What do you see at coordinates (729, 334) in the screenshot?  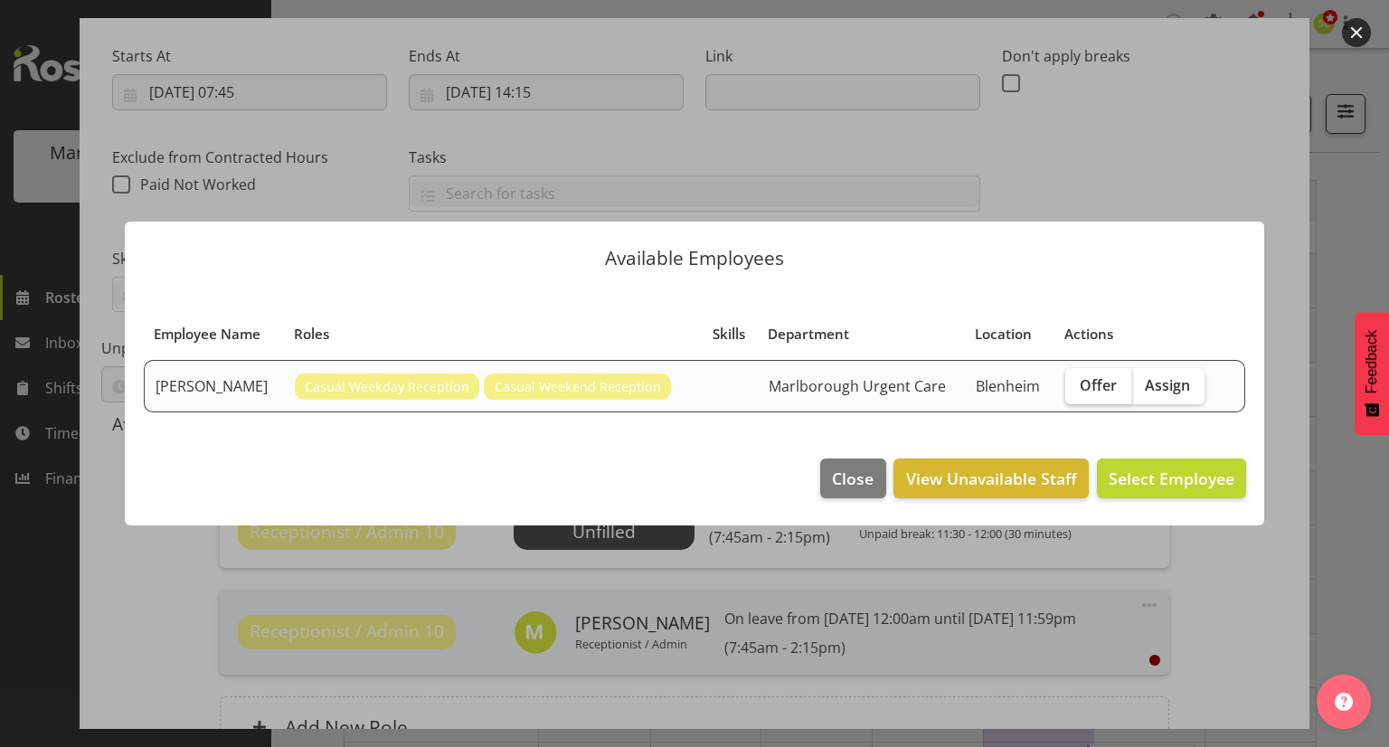 I see `span: Skills` at bounding box center [729, 334].